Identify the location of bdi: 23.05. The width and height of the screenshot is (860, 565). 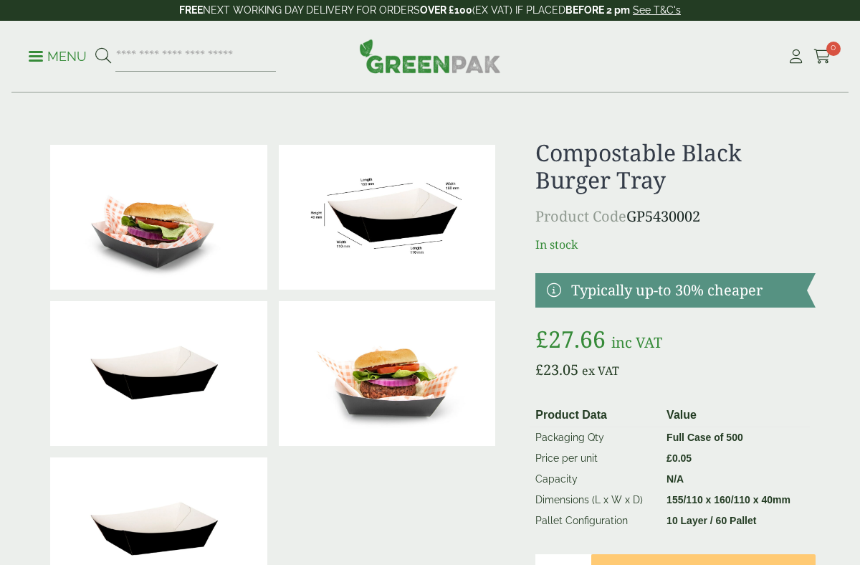
(557, 369).